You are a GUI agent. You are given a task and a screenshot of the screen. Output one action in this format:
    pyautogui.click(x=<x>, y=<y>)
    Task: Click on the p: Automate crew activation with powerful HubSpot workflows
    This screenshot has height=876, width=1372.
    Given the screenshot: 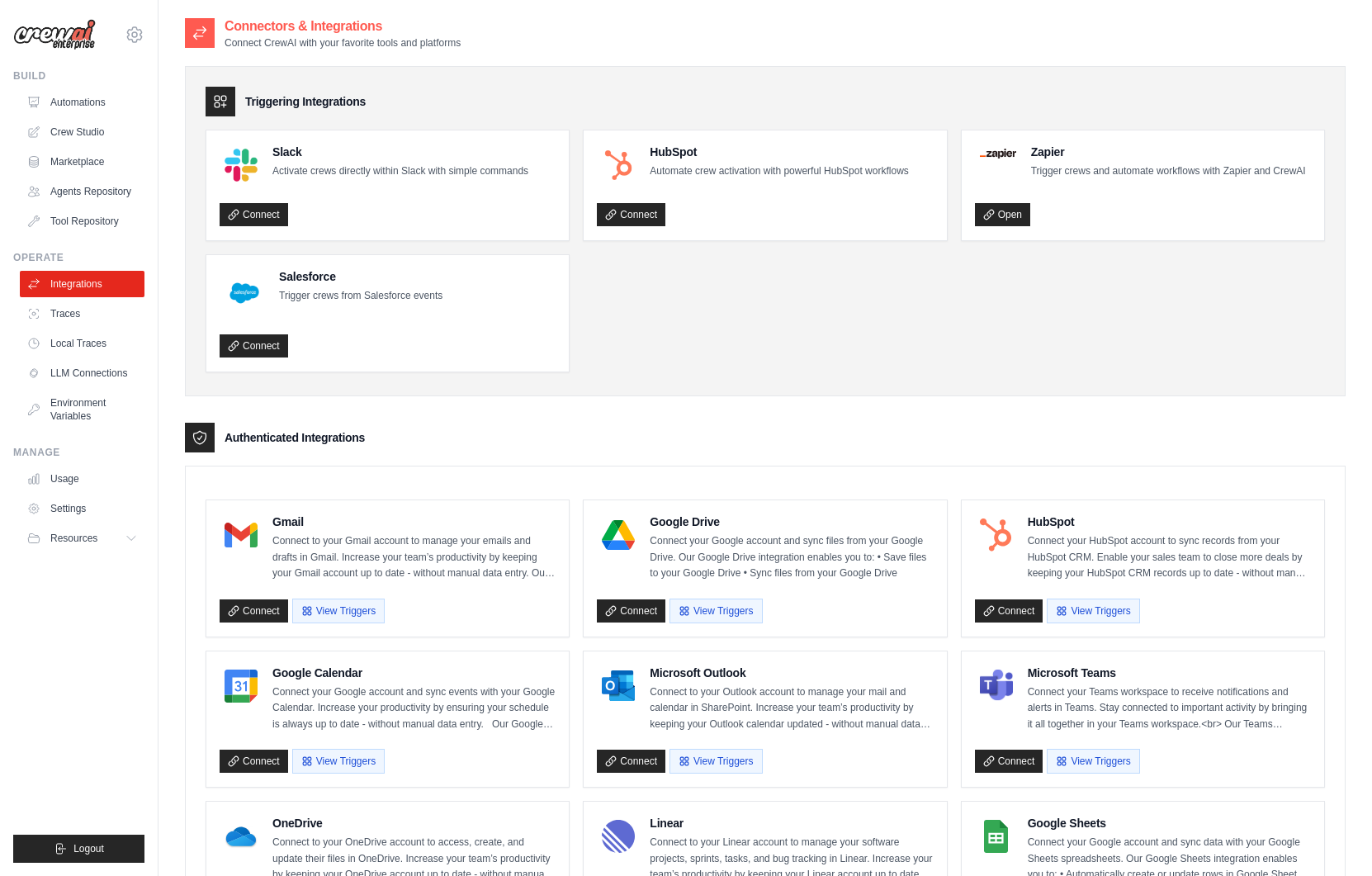 What is the action you would take?
    pyautogui.click(x=778, y=172)
    